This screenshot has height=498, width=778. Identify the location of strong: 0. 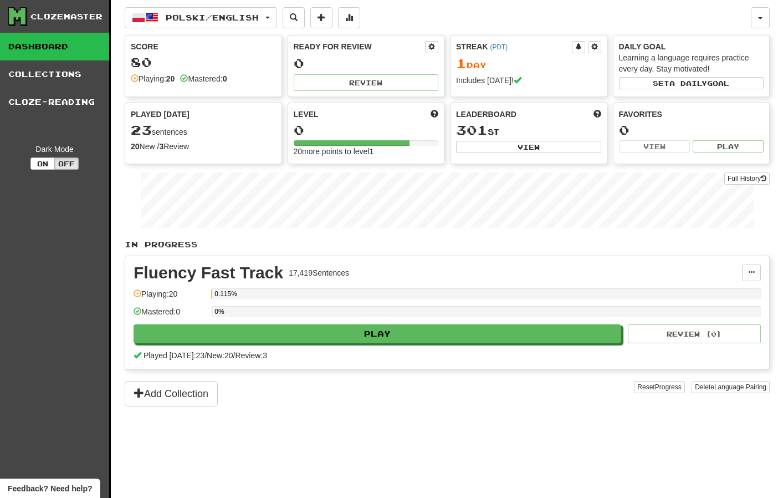
(225, 79).